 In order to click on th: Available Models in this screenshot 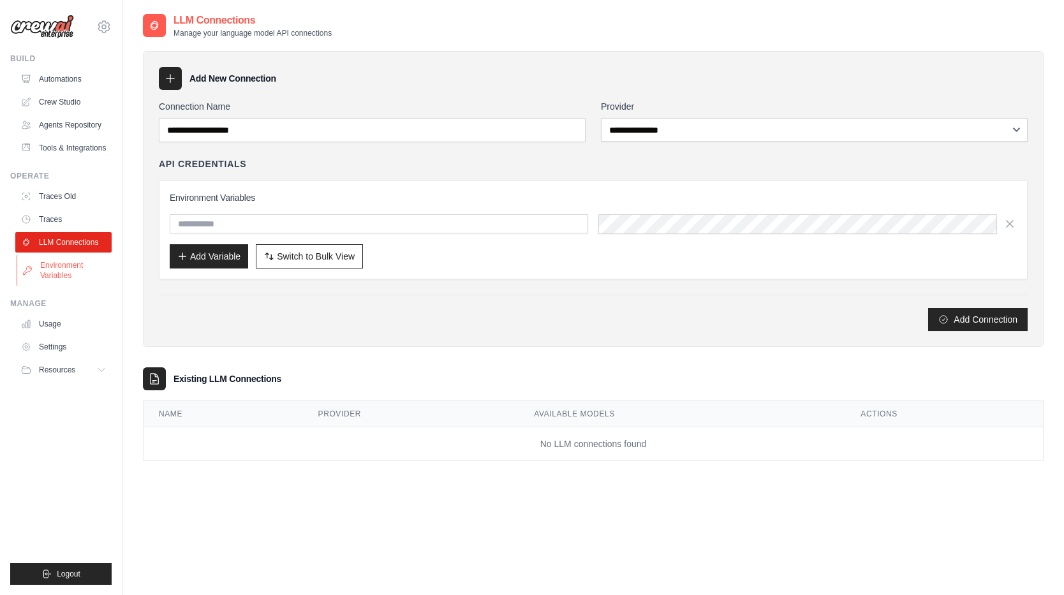, I will do `click(682, 414)`.